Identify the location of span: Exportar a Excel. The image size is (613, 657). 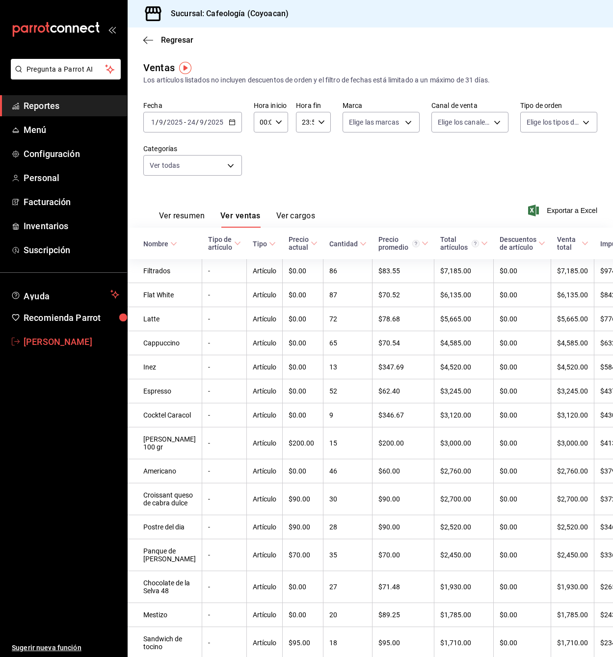
(564, 211).